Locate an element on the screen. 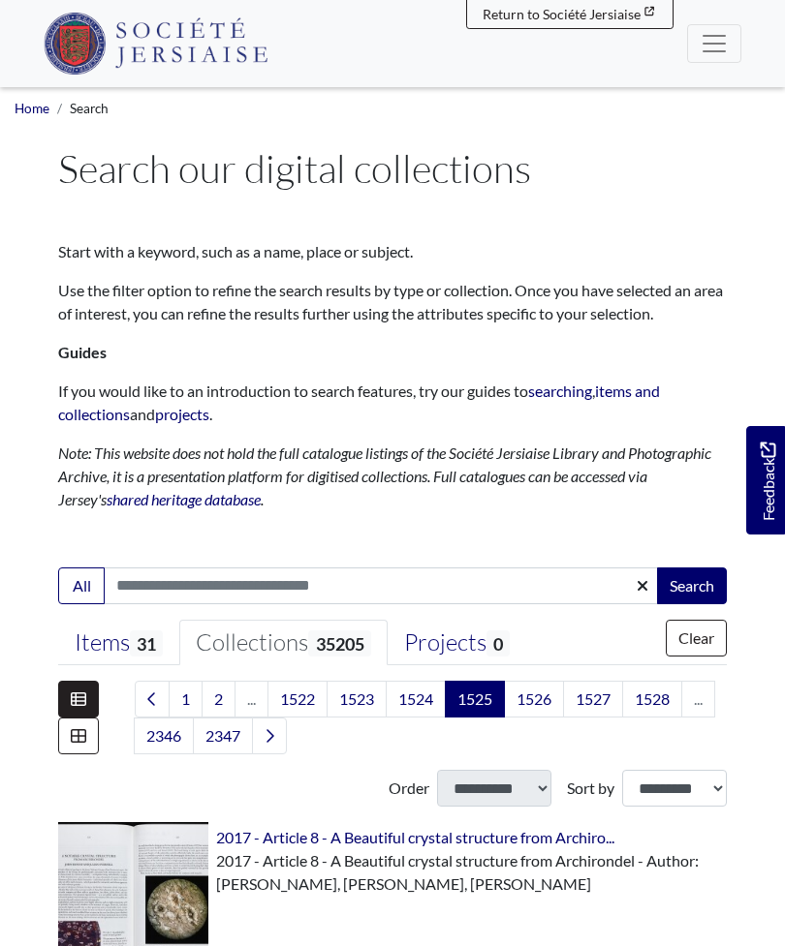 This screenshot has height=946, width=785. input: Enter one or more search terms... is located at coordinates (381, 586).